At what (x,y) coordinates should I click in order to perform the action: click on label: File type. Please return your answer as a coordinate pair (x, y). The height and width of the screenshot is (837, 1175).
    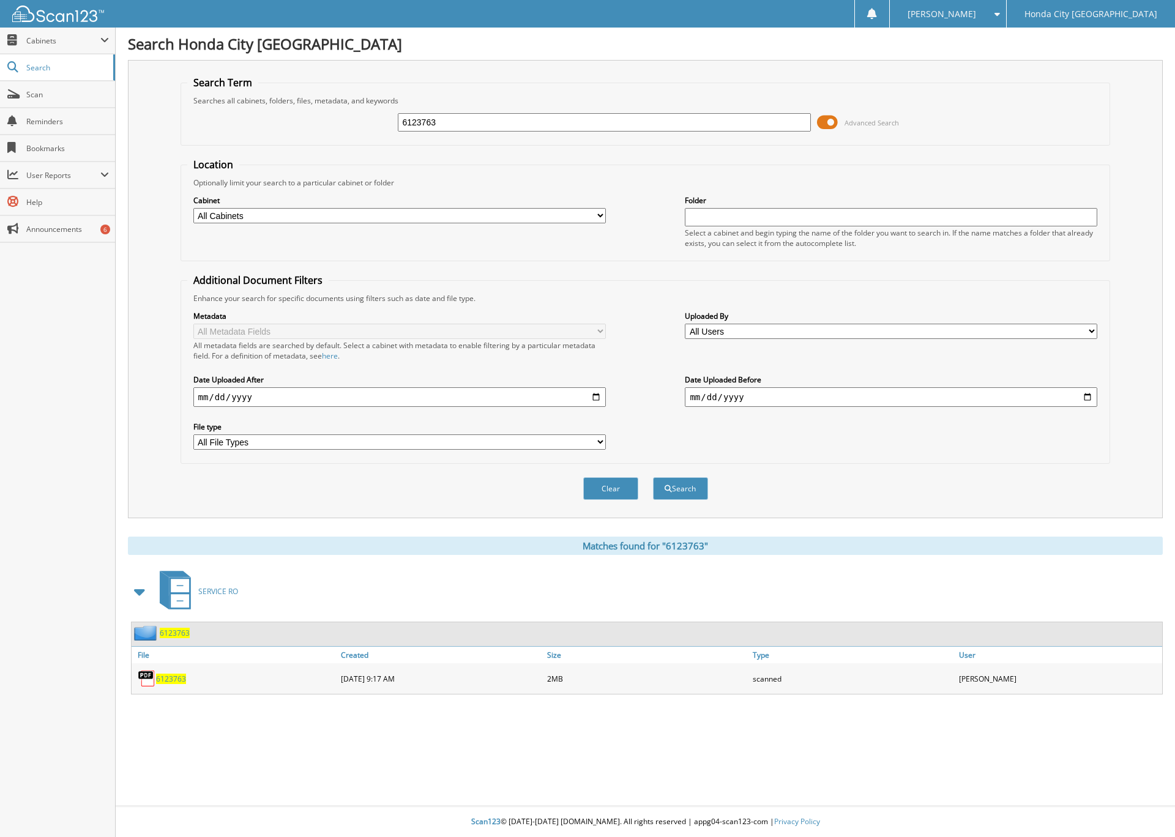
    Looking at the image, I should click on (400, 427).